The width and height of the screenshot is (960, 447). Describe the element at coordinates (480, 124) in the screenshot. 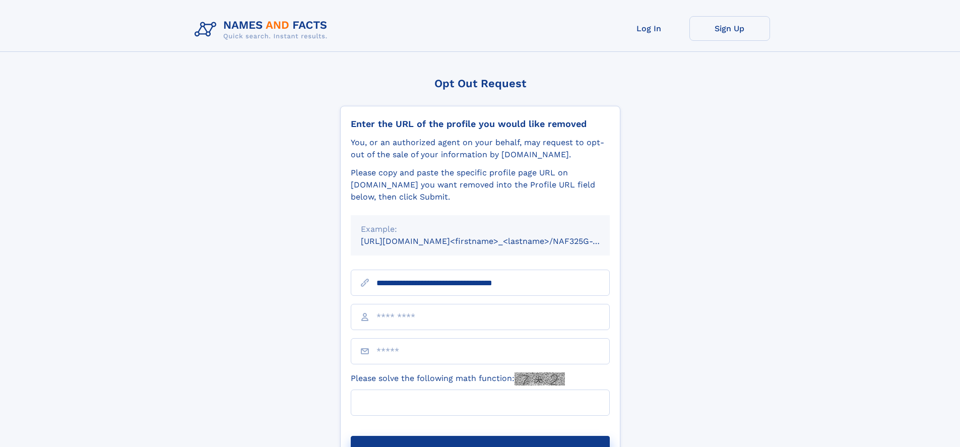

I see `div: Enter the URL of the profile you would like removed` at that location.